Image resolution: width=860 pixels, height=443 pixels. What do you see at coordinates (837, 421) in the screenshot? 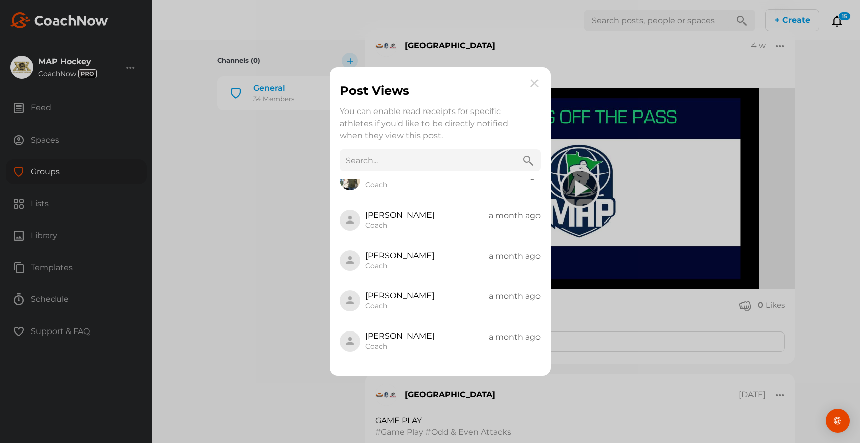
I see `div: Open Intercom Messenger` at bounding box center [837, 421].